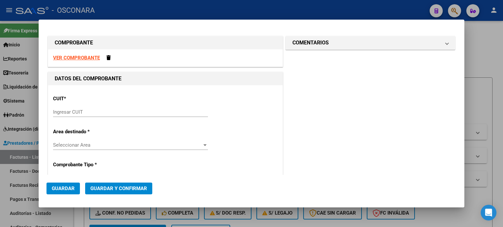 The width and height of the screenshot is (503, 227). What do you see at coordinates (87, 132) in the screenshot?
I see `p: Area destinado *` at bounding box center [87, 132].